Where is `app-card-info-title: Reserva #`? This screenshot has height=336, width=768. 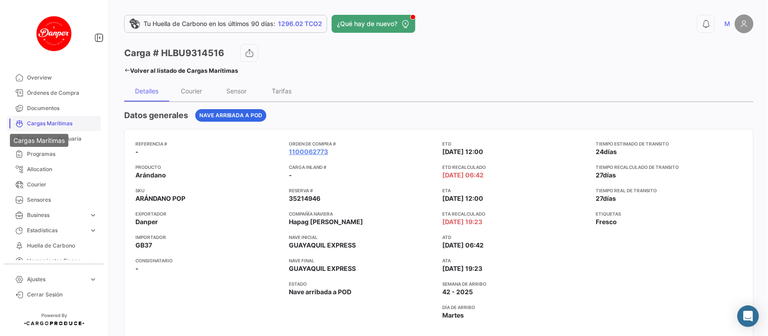 app-card-info-title: Reserva # is located at coordinates (362, 191).